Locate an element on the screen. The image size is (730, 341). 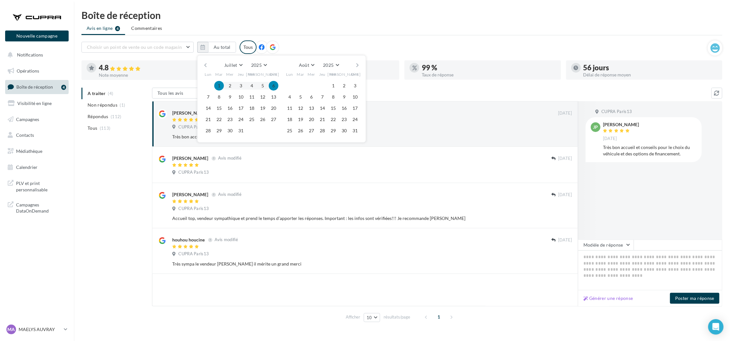
span: Campagnes is located at coordinates (28, 119).